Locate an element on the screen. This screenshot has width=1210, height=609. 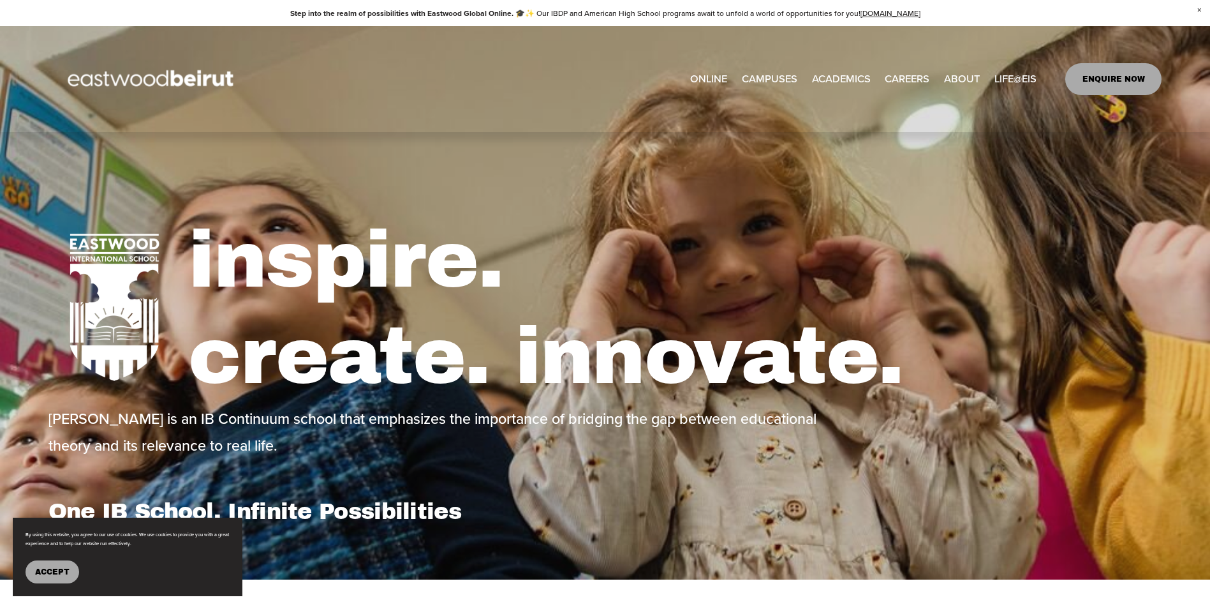
span: ABOUT is located at coordinates (962, 79).